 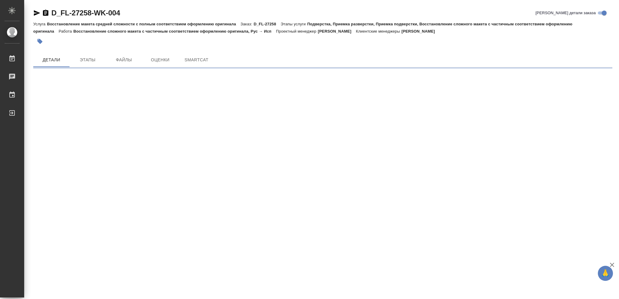 I want to click on a: D_FL-27258-WK-004, so click(x=86, y=13).